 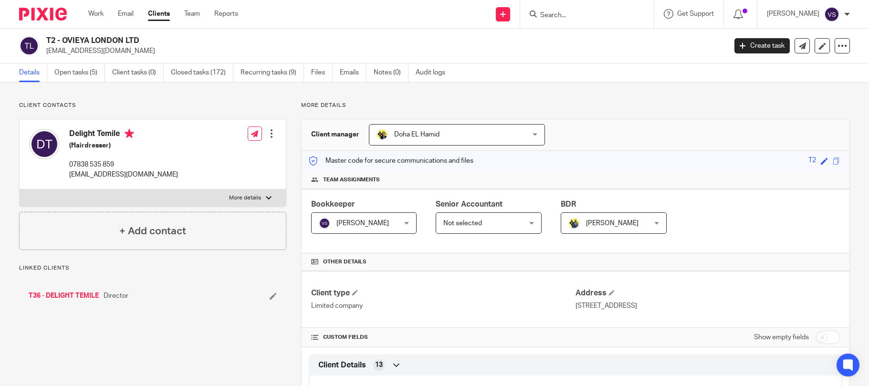 What do you see at coordinates (159, 14) in the screenshot?
I see `a: Clients` at bounding box center [159, 14].